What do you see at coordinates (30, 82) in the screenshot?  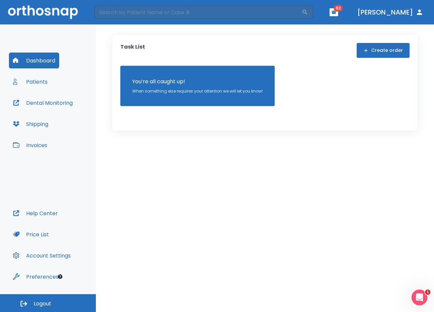 I see `a: Patients` at bounding box center [30, 82].